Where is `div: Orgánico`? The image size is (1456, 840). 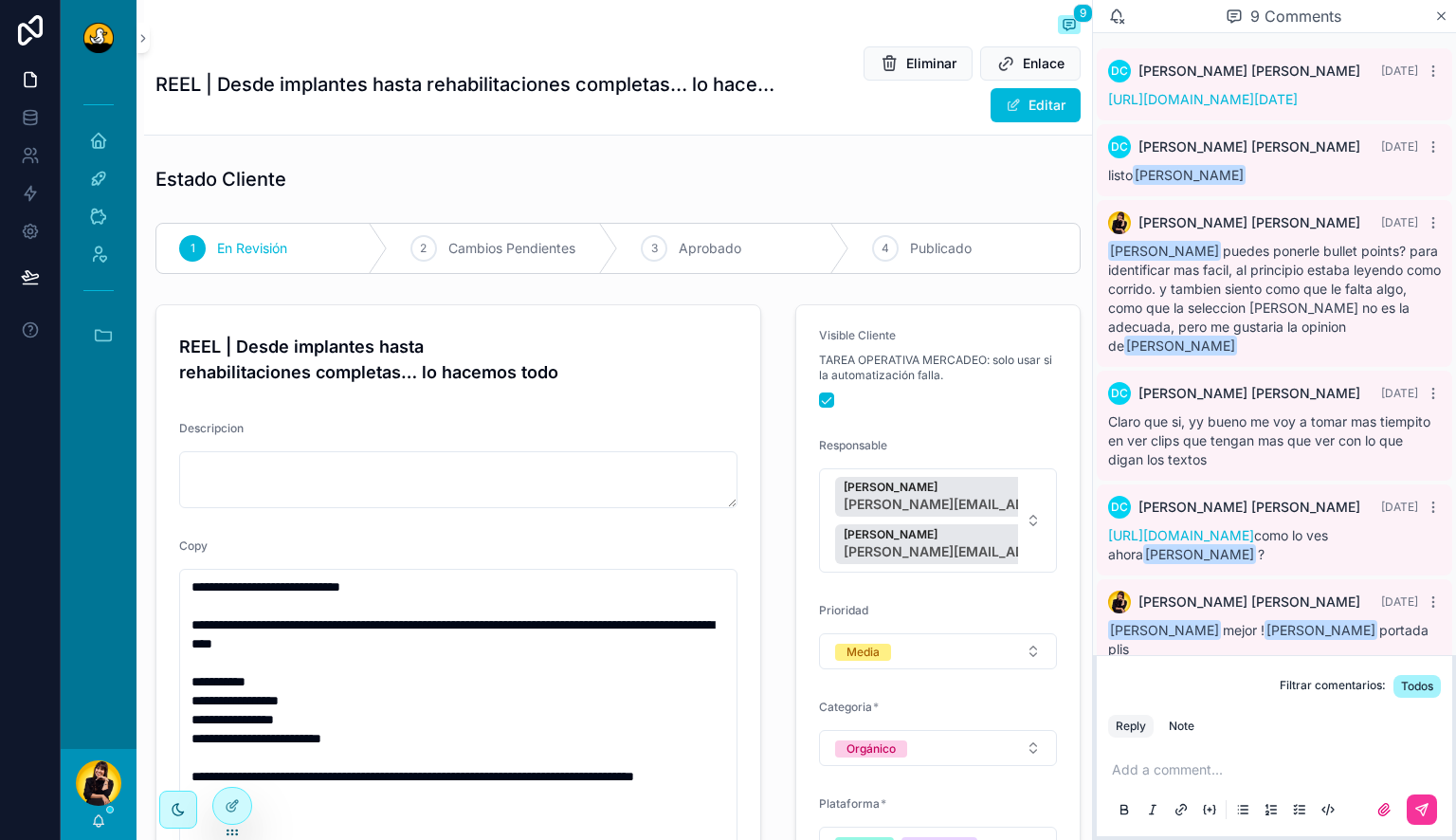
div: Orgánico is located at coordinates (872, 749).